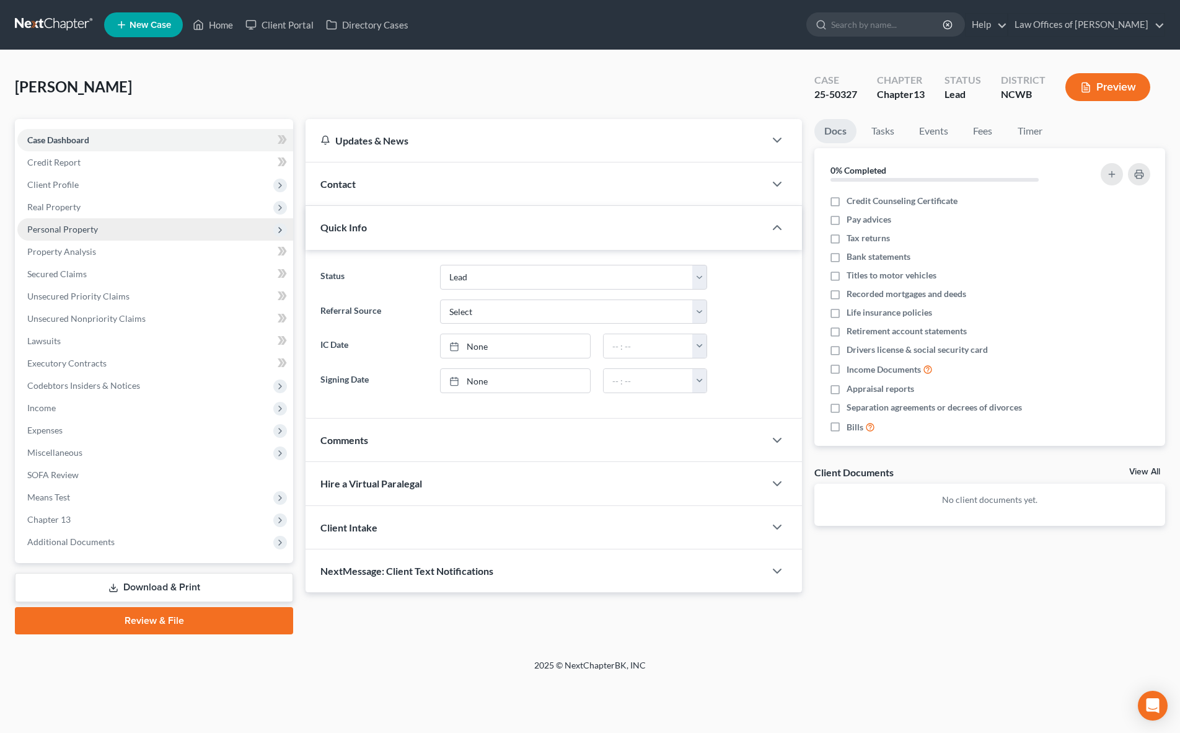 The height and width of the screenshot is (733, 1180). What do you see at coordinates (54, 206) in the screenshot?
I see `span: Real Property` at bounding box center [54, 206].